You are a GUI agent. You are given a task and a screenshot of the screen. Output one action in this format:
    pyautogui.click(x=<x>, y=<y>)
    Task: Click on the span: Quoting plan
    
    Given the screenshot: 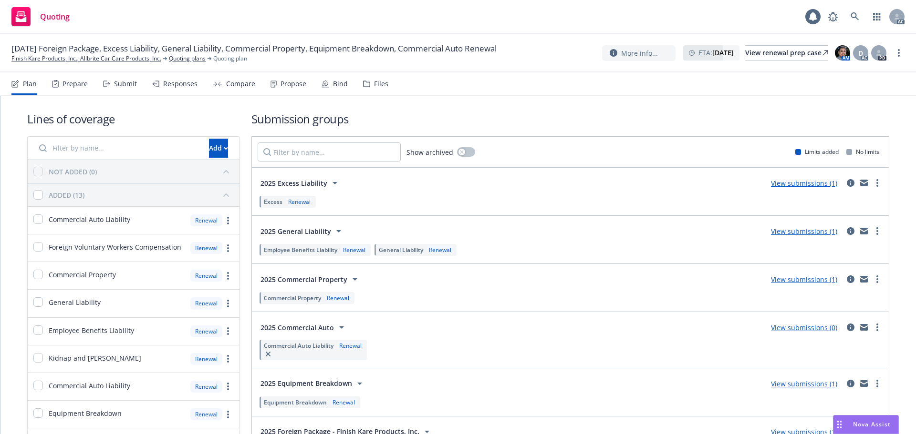 What is the action you would take?
    pyautogui.click(x=230, y=59)
    